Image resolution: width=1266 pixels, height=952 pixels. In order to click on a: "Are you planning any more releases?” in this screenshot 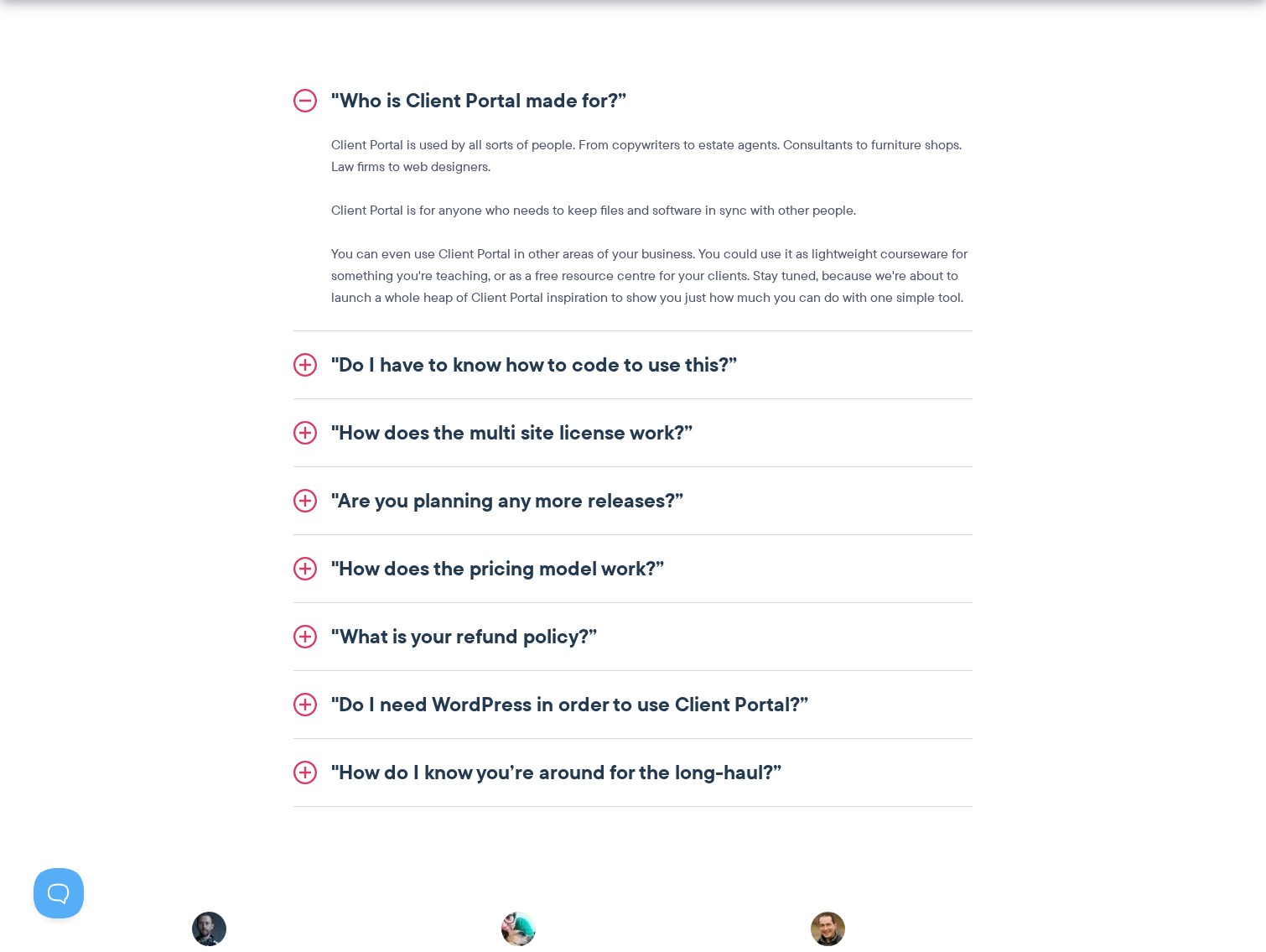, I will do `click(633, 501)`.